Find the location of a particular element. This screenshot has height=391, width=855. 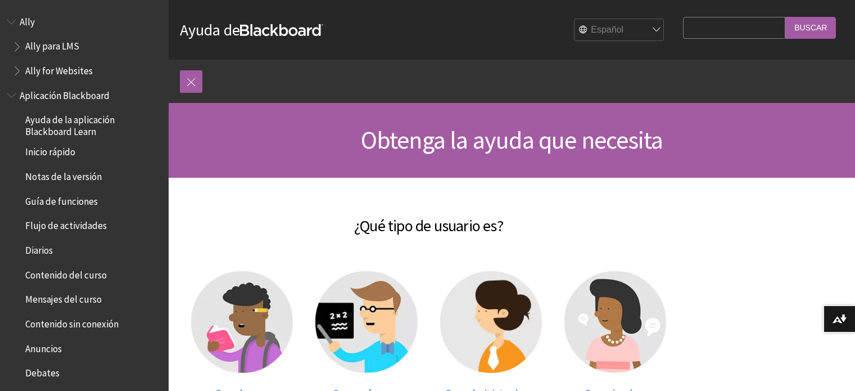

span: Ally para LMS is located at coordinates (52, 44).